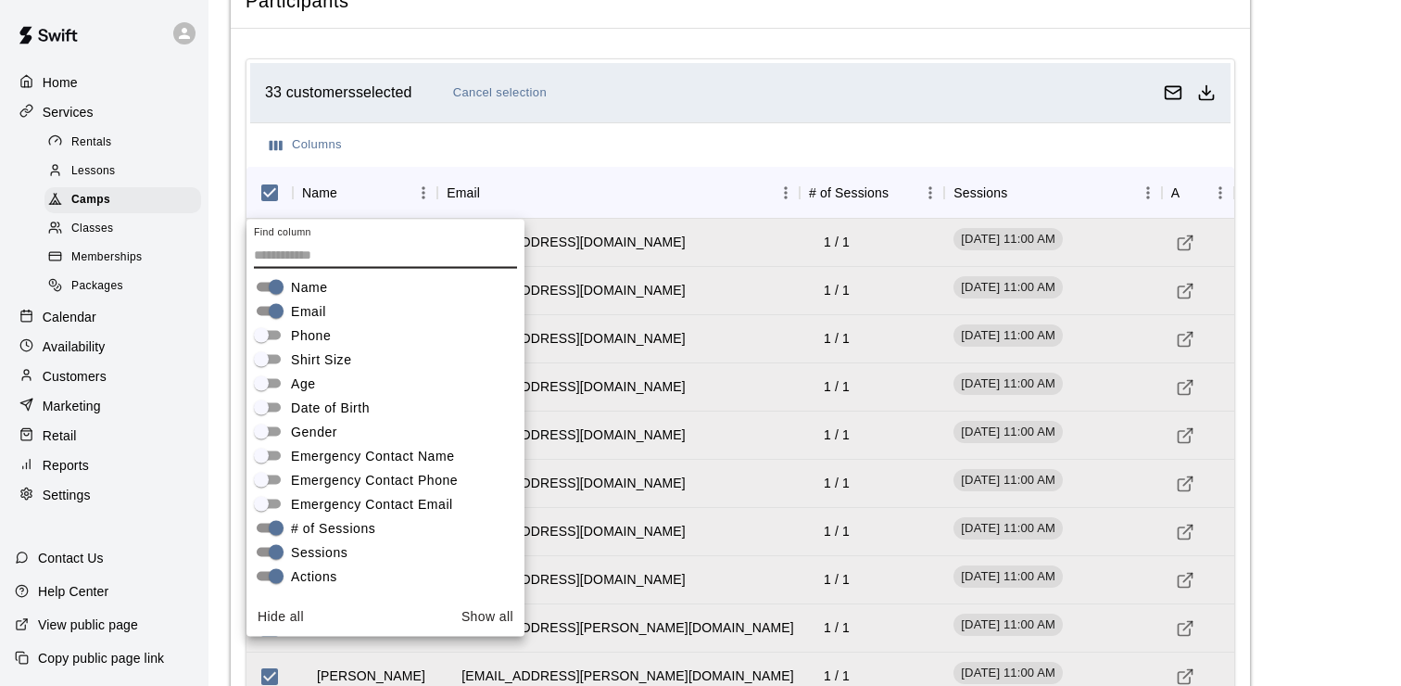 The image size is (1401, 686). Describe the element at coordinates (104, 82) in the screenshot. I see `div: Home` at that location.